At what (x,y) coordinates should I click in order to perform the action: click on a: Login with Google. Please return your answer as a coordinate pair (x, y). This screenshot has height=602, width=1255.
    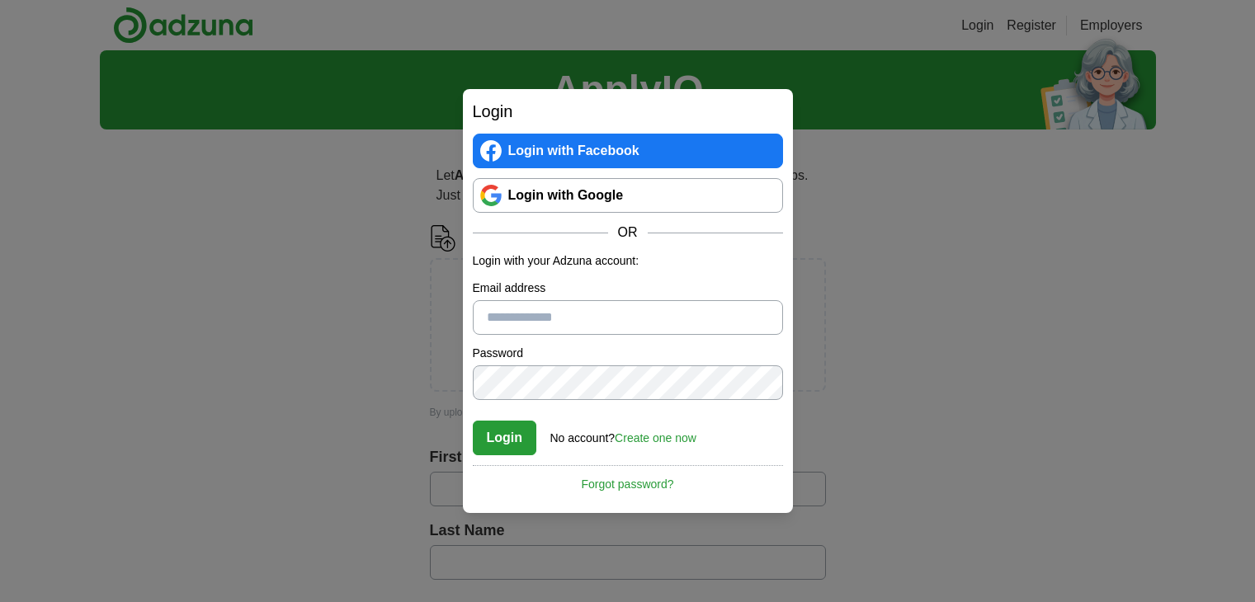
    Looking at the image, I should click on (628, 196).